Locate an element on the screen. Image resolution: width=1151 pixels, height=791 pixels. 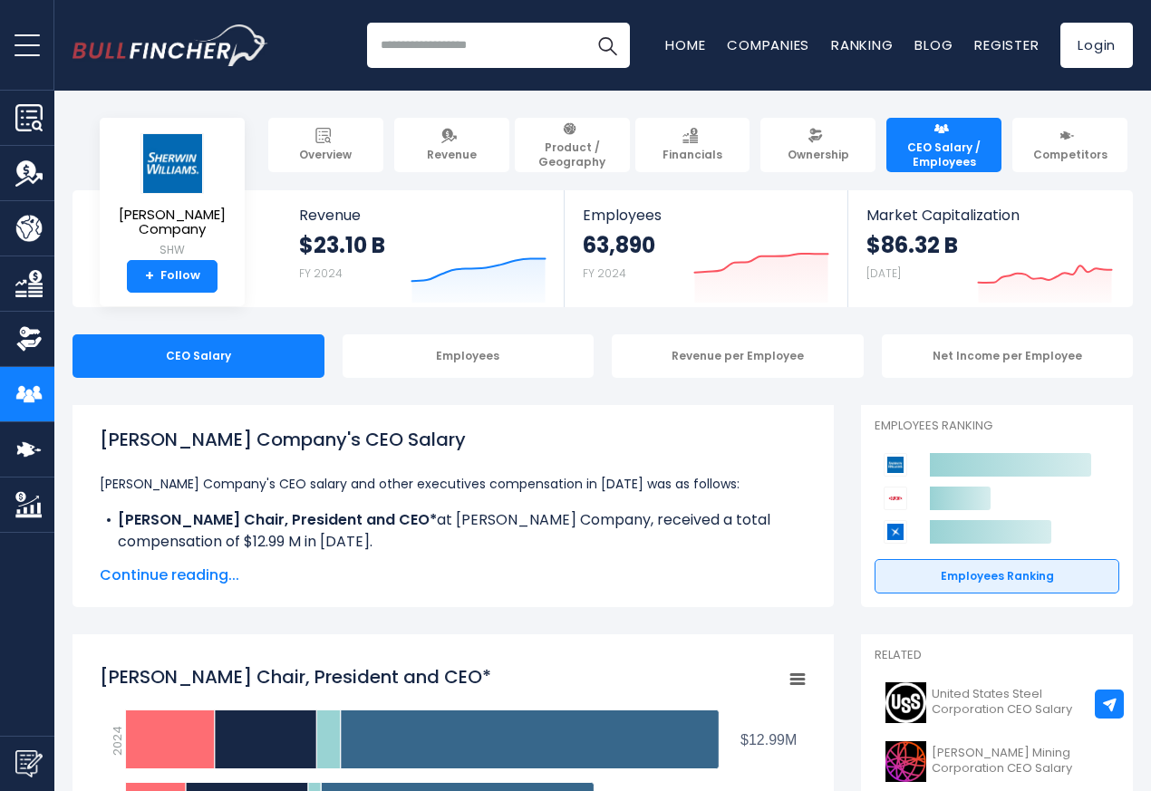
a: Companies is located at coordinates (768, 44).